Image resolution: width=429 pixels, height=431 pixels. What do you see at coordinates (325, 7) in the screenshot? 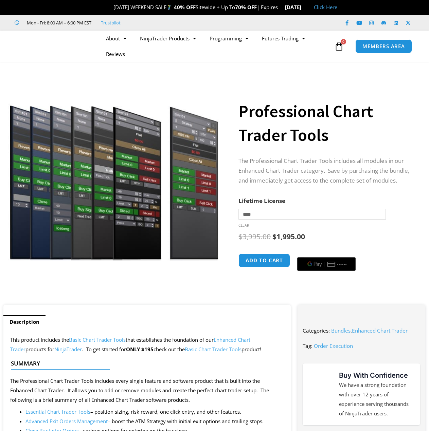
I see `a: Click Here` at bounding box center [325, 7].